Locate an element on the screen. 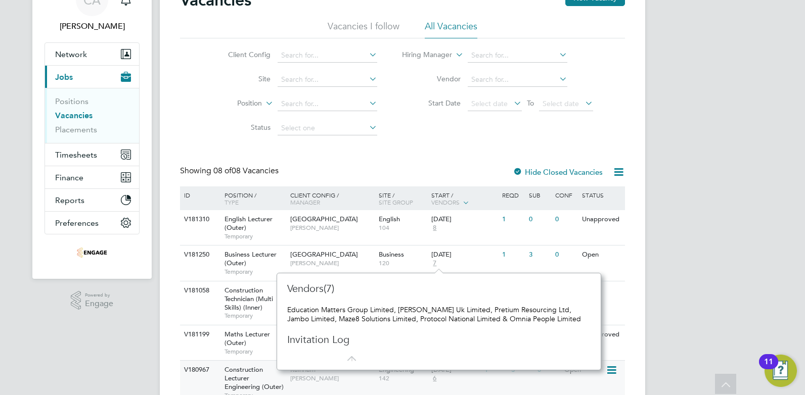 This screenshot has width=805, height=395. span: Construction Lecturer Engineering (Outer) is located at coordinates (254, 378).